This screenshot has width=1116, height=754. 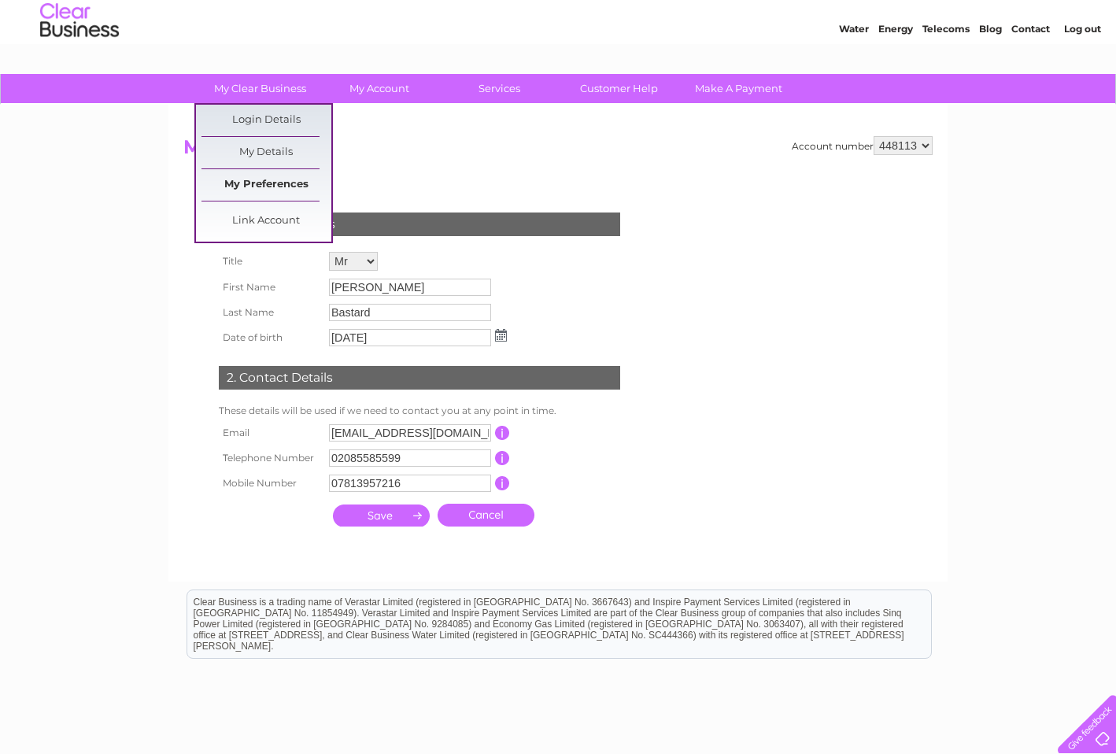 I want to click on a: Water, so click(x=854, y=72).